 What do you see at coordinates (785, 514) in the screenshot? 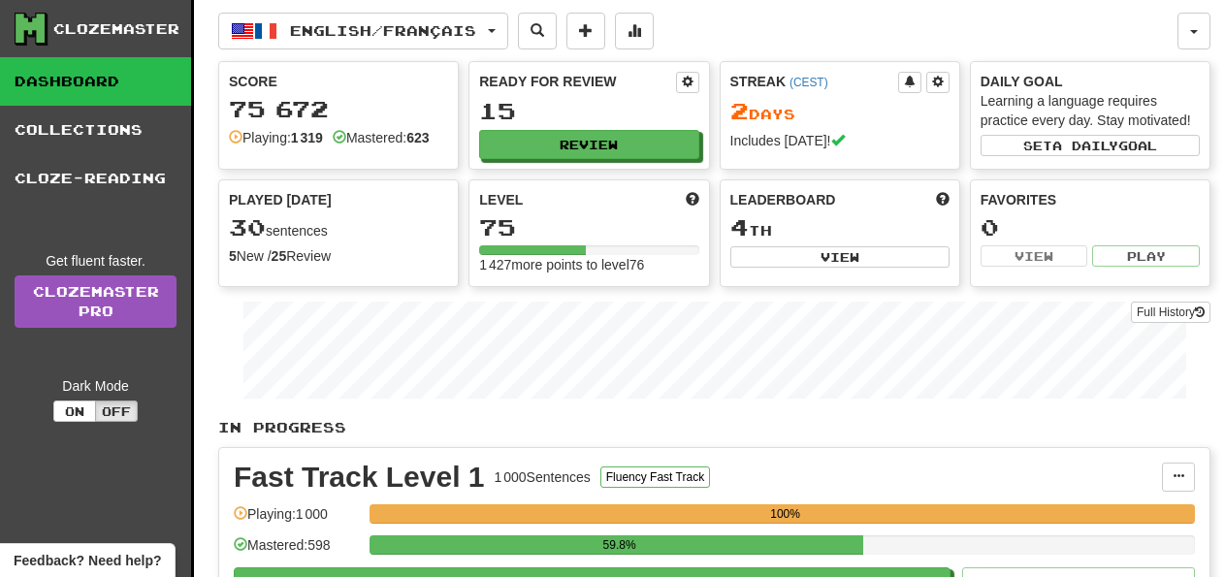
I see `div: 100%` at bounding box center [785, 514].